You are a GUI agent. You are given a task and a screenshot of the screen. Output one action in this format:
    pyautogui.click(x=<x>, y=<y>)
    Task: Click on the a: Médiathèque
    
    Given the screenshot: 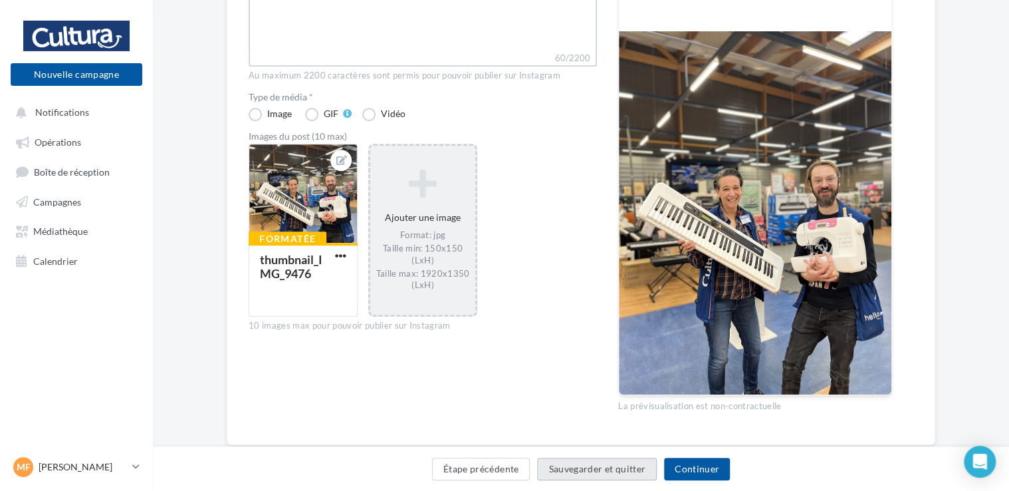 What is the action you would take?
    pyautogui.click(x=76, y=230)
    